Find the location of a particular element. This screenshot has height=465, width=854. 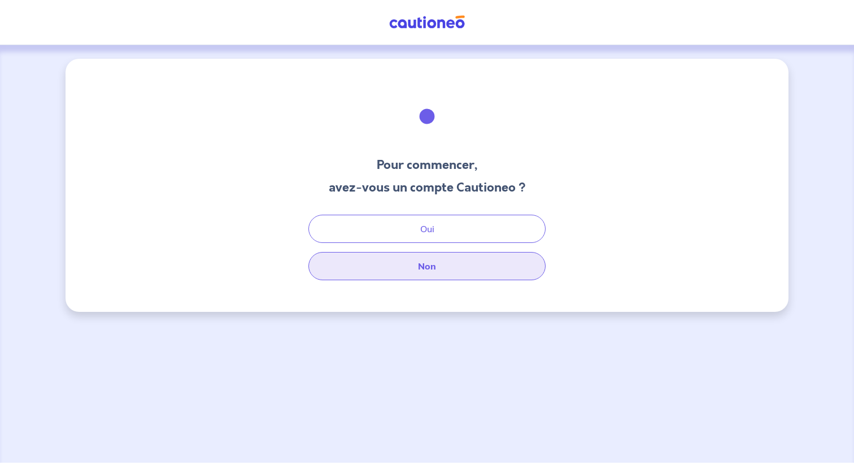

img: illu_welcome.svg is located at coordinates (427, 116).